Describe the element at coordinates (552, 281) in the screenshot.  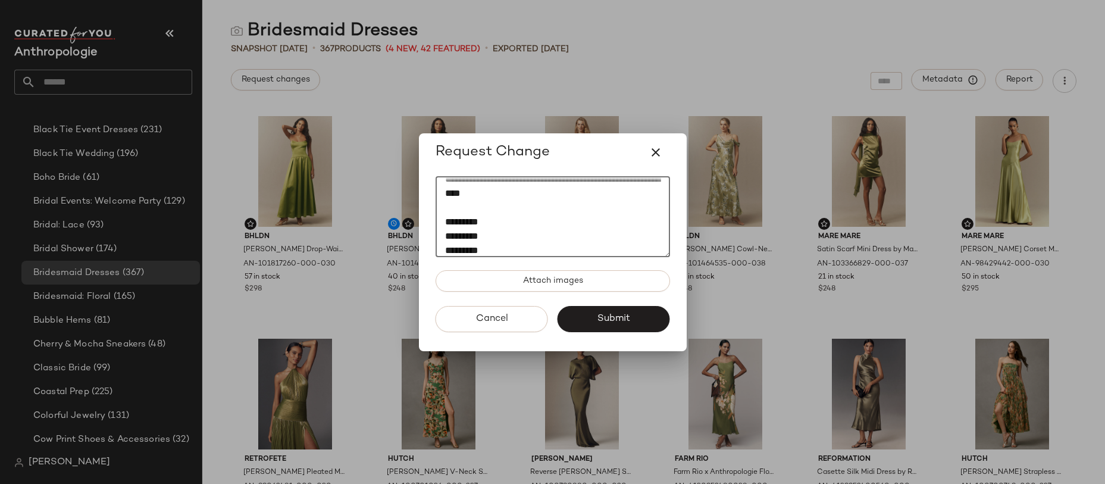
I see `span: Attach images` at that location.